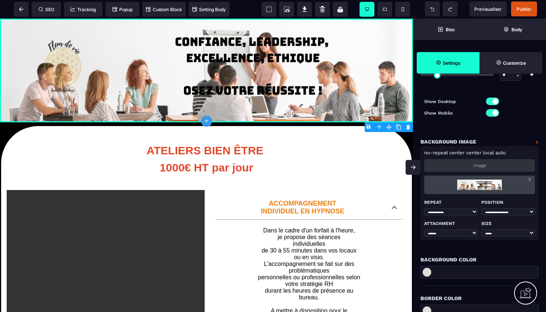 This screenshot has width=546, height=312. Describe the element at coordinates (508, 202) in the screenshot. I see `p: Position` at that location.